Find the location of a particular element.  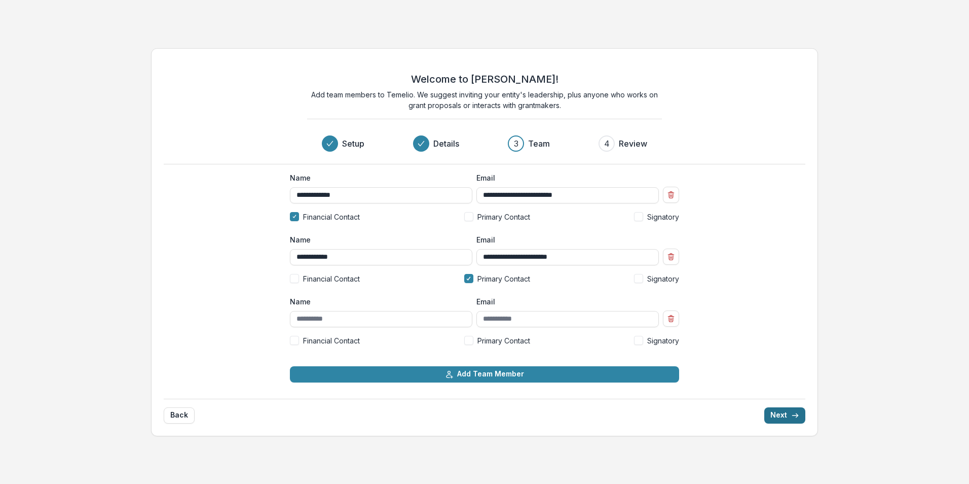

div: Progress is located at coordinates (485, 143).